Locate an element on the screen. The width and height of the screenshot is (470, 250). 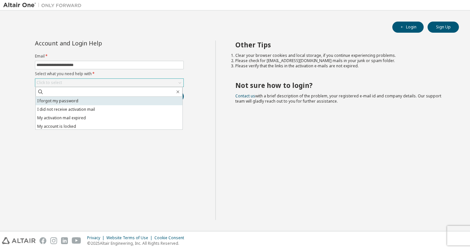
li: Please verify that the links in the activation e-mails are not expired. is located at coordinates (342, 66).